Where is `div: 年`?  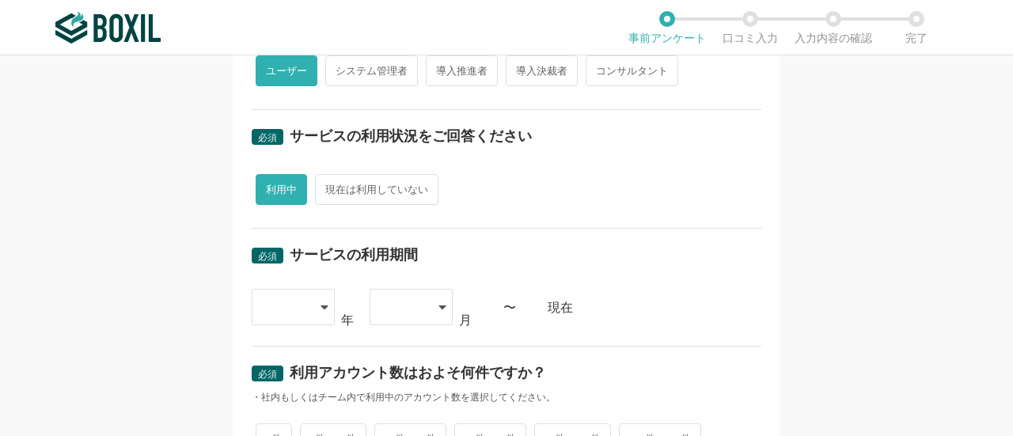
div: 年 is located at coordinates (347, 320).